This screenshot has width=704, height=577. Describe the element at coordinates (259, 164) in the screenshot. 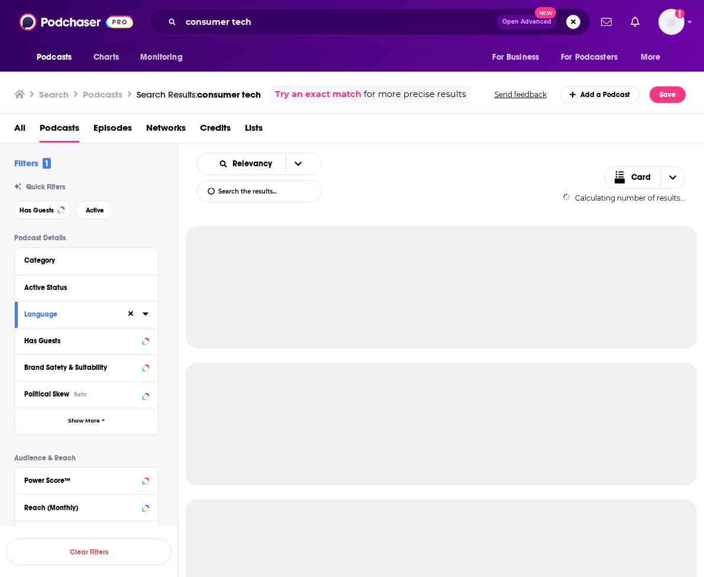

I see `h2: Choose List sort` at that location.